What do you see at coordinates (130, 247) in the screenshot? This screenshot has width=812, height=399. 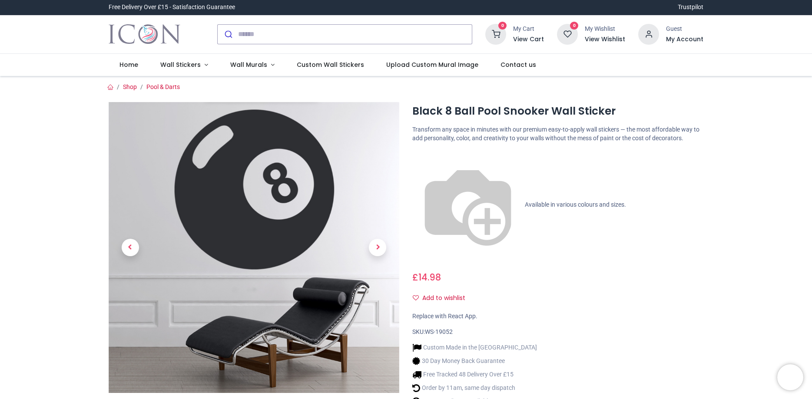 I see `a: Previous` at bounding box center [130, 247].